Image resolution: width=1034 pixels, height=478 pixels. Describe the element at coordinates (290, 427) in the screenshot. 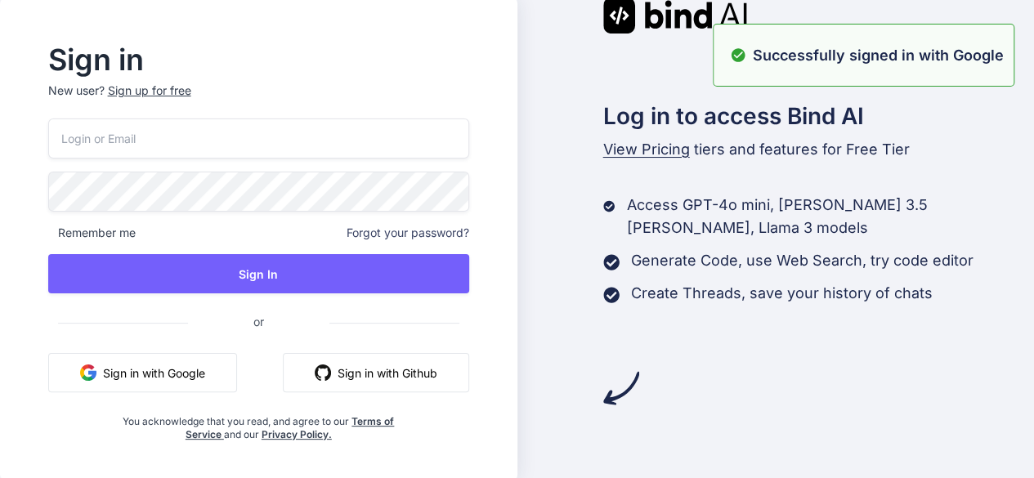

I see `a: Terms of Service` at that location.